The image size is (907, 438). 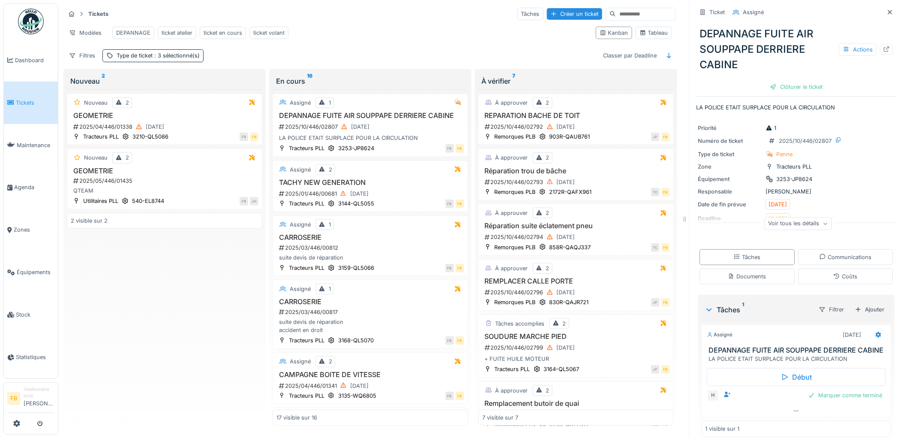 What do you see at coordinates (577, 347) in the screenshot?
I see `div: 2025/10/446/02799` at bounding box center [577, 347].